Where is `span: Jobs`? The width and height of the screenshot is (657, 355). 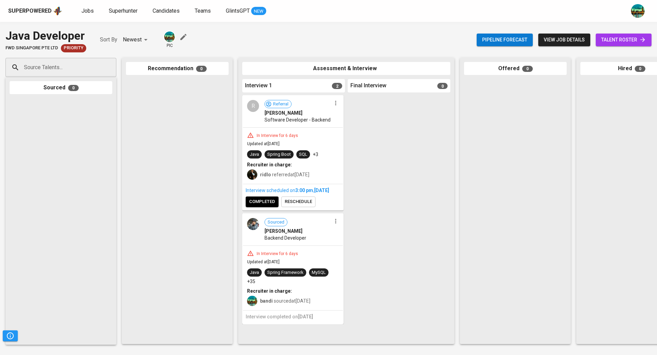 span: Jobs is located at coordinates (88, 11).